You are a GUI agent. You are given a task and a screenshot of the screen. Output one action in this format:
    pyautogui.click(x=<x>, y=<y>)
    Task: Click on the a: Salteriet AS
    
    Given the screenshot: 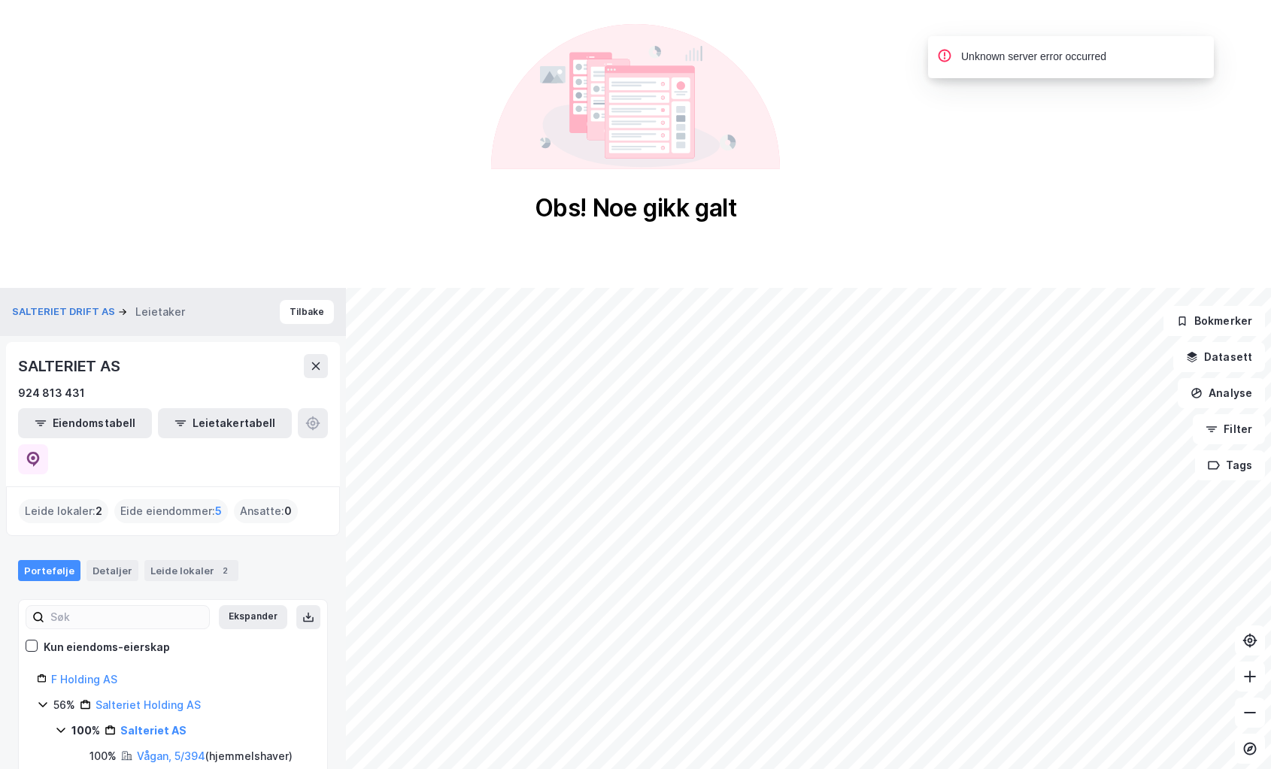 What is the action you would take?
    pyautogui.click(x=153, y=730)
    